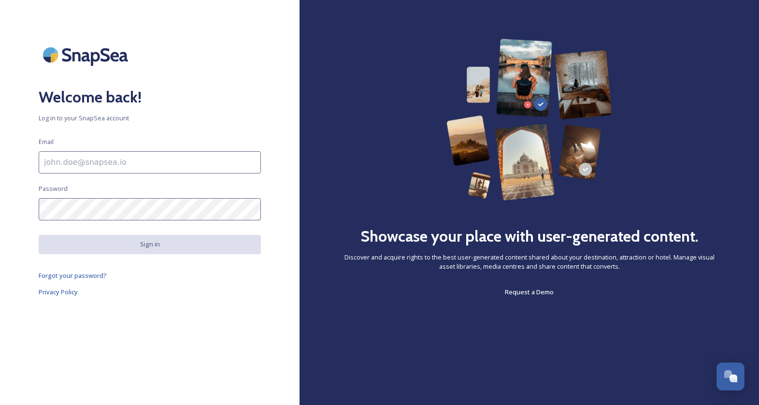 The image size is (759, 405). What do you see at coordinates (53, 188) in the screenshot?
I see `span: Password` at bounding box center [53, 188].